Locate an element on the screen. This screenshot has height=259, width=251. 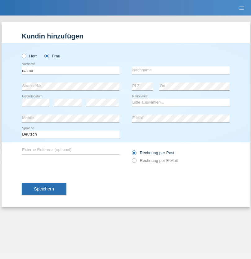
h1: Kundin hinzufügen is located at coordinates (126, 36).